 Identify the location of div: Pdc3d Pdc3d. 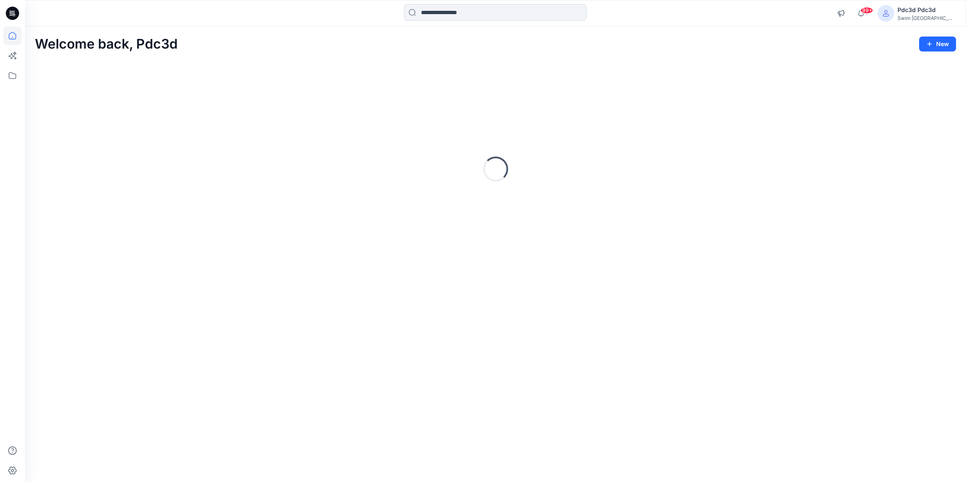
(927, 10).